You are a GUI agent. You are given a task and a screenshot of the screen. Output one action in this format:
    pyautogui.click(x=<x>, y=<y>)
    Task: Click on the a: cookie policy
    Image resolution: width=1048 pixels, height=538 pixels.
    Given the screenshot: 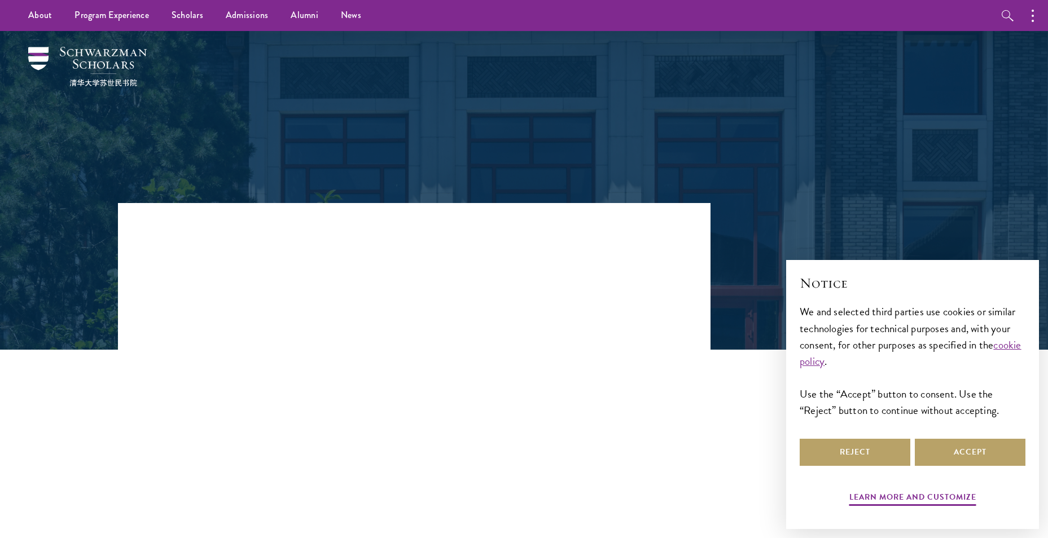 What is the action you would take?
    pyautogui.click(x=910, y=353)
    